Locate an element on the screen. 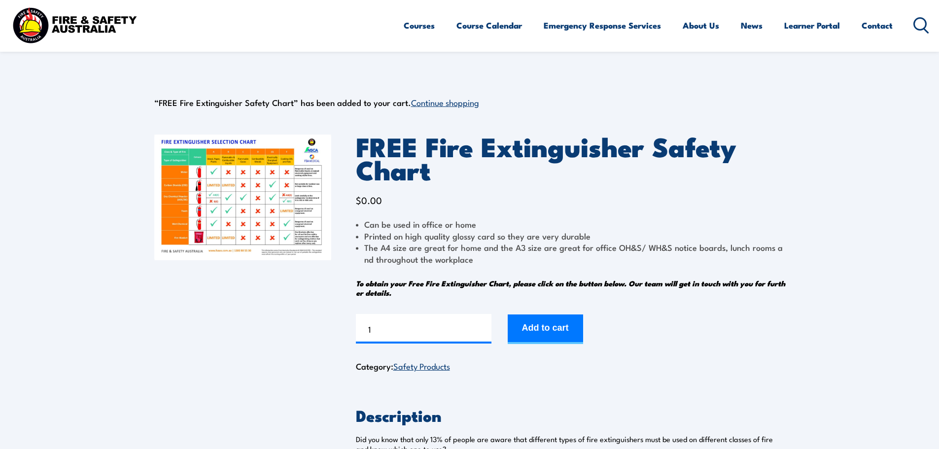 The height and width of the screenshot is (449, 939). img: FREE Fire Extinguisher Safety Chart is located at coordinates (243, 197).